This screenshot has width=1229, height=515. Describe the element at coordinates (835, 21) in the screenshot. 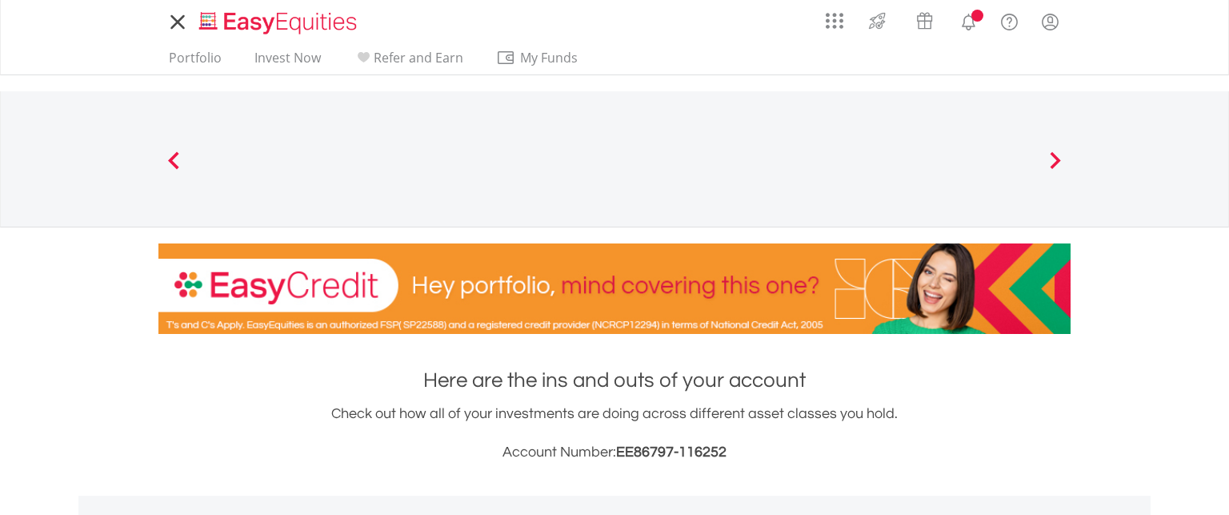

I see `img: grid-menu-icon.svg` at that location.